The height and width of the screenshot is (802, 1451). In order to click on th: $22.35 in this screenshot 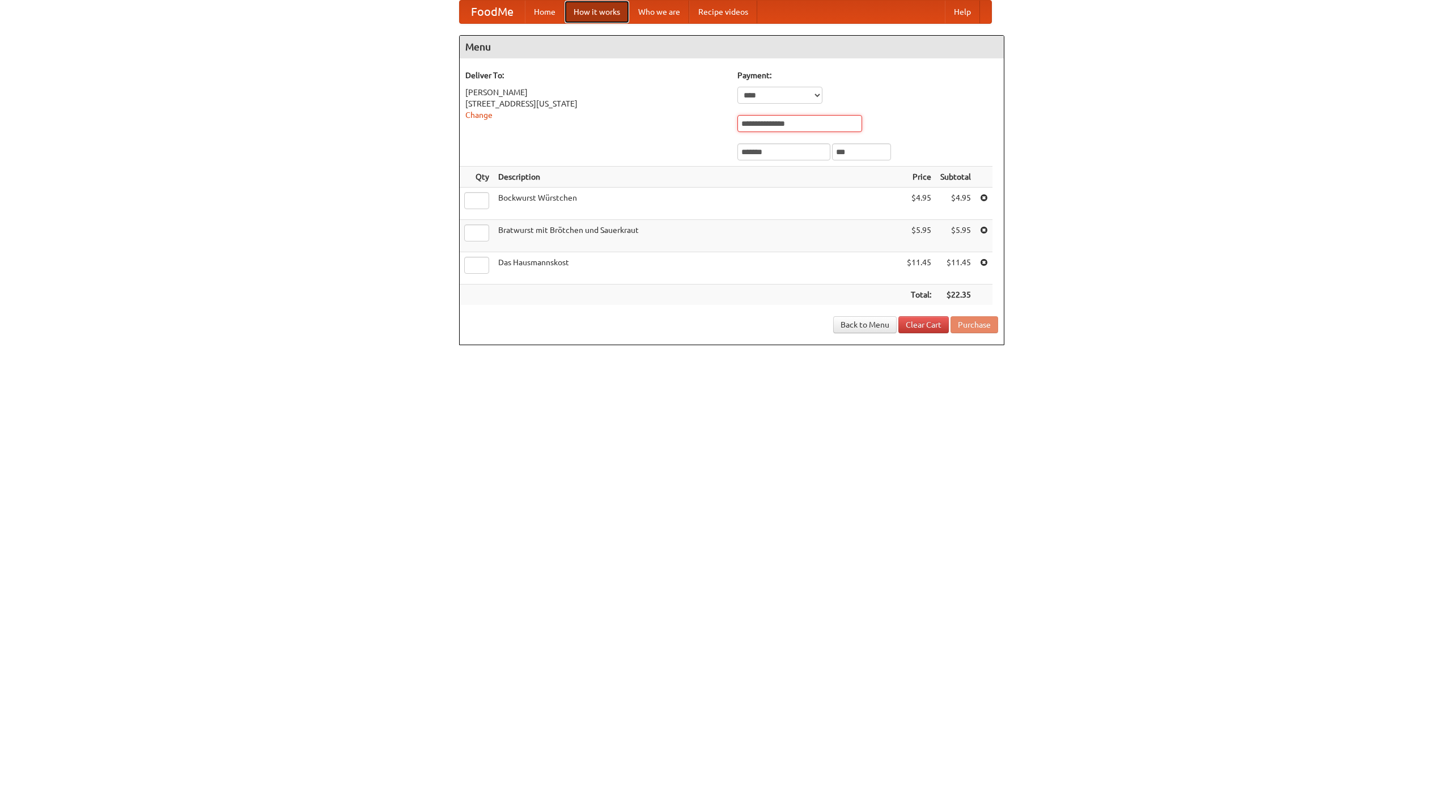, I will do `click(956, 295)`.